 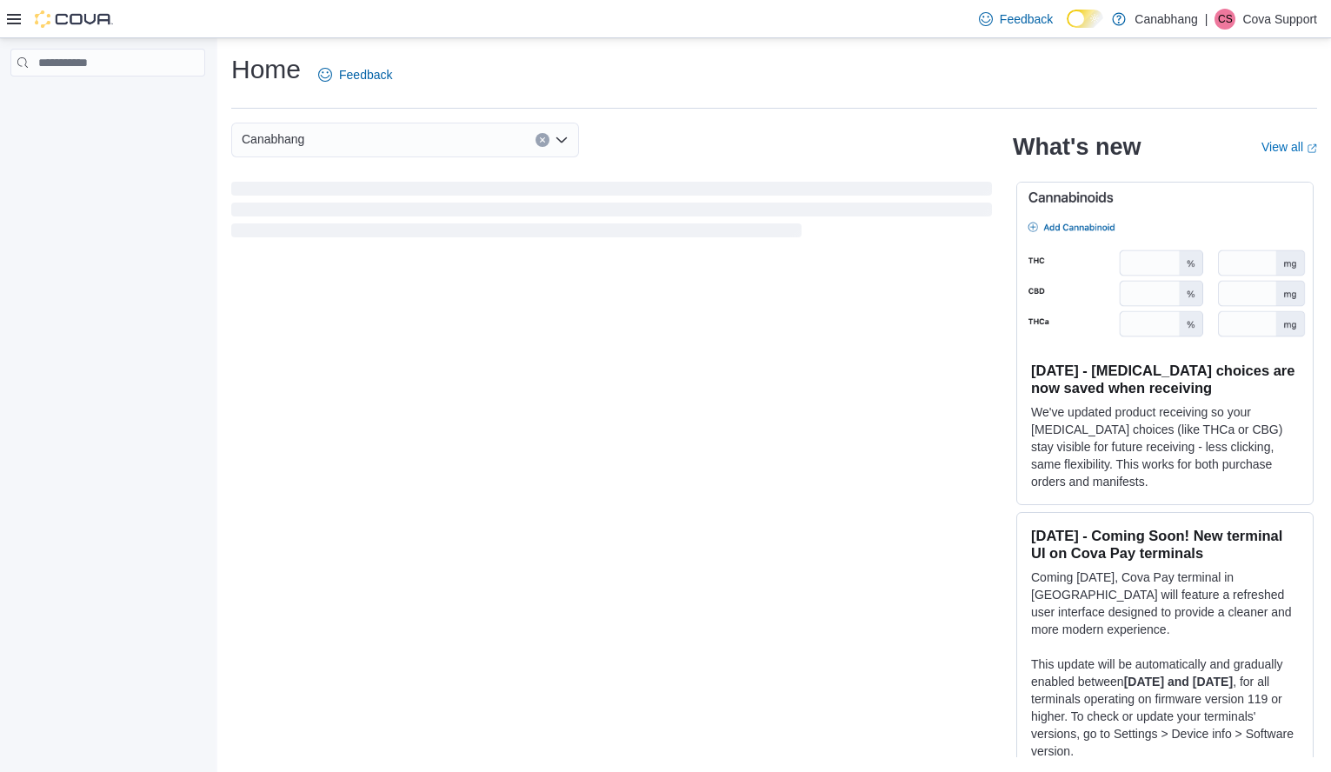 I want to click on img: Cova, so click(x=74, y=19).